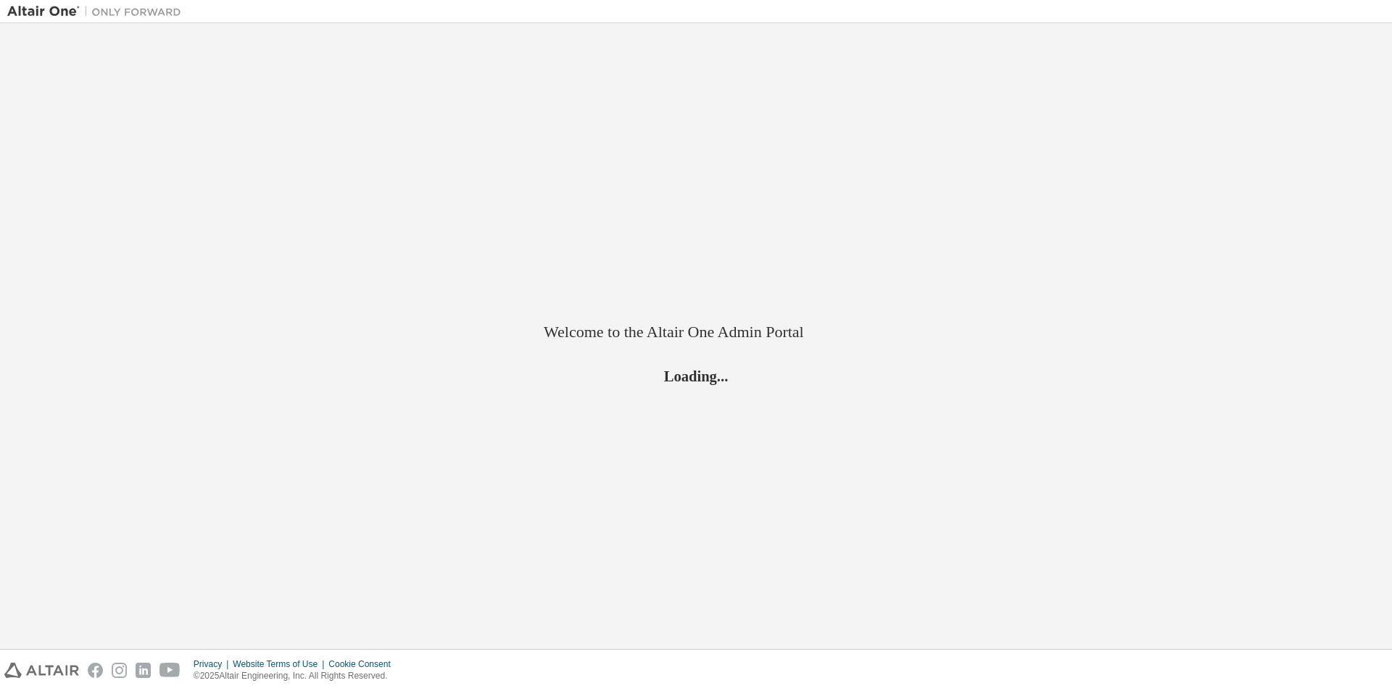 The width and height of the screenshot is (1392, 691). I want to click on img: youtube.svg, so click(170, 670).